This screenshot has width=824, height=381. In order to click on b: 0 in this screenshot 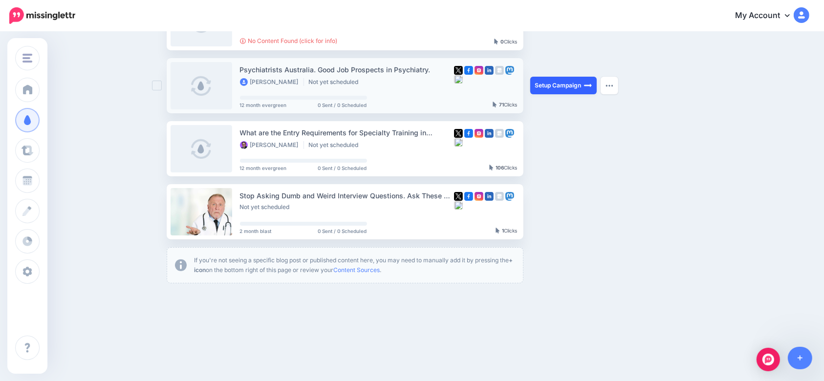, I will do `click(502, 42)`.